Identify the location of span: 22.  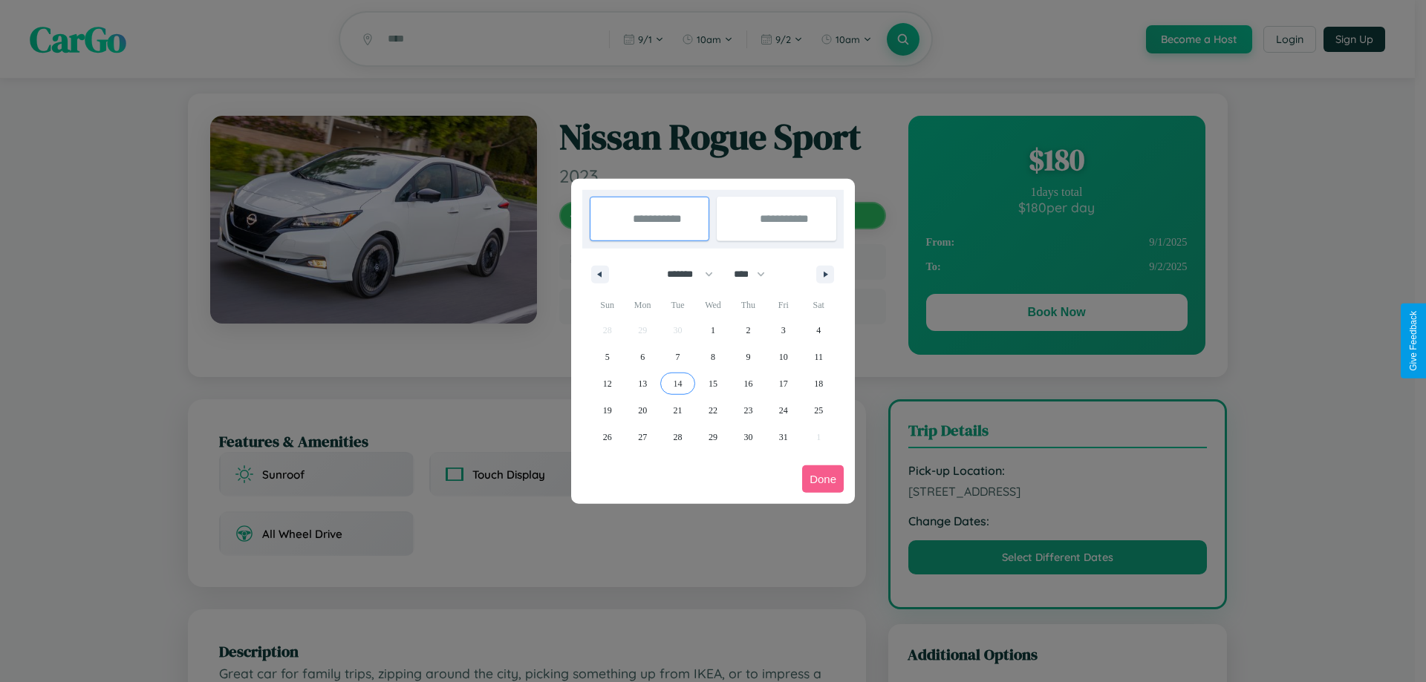
(713, 411).